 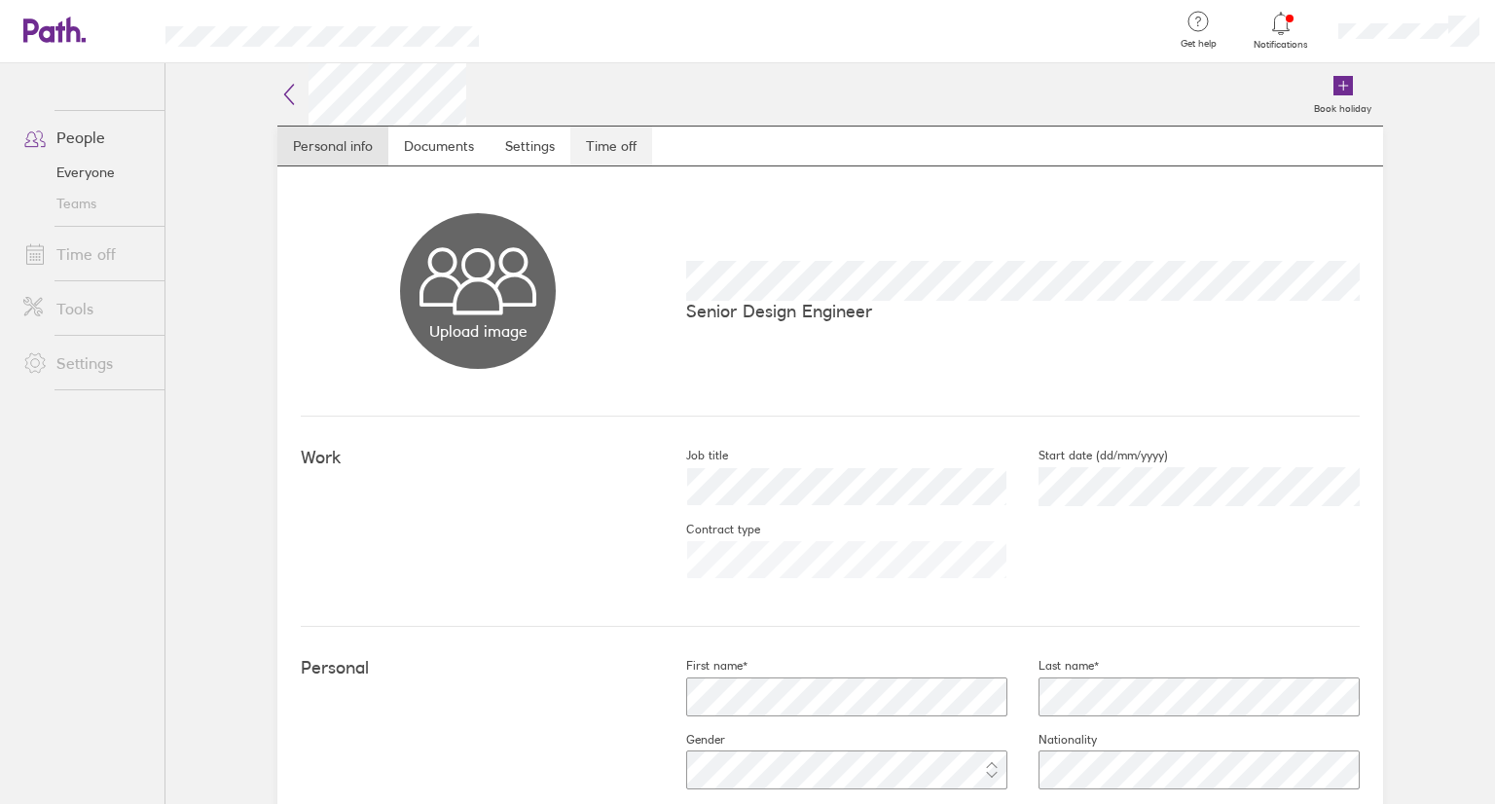 What do you see at coordinates (1087, 455) in the screenshot?
I see `label: Start date (dd/mm/yyyy)` at bounding box center [1087, 455].